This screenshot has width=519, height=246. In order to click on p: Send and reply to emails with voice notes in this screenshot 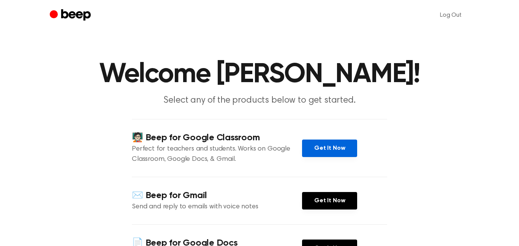, I will do `click(217, 207)`.